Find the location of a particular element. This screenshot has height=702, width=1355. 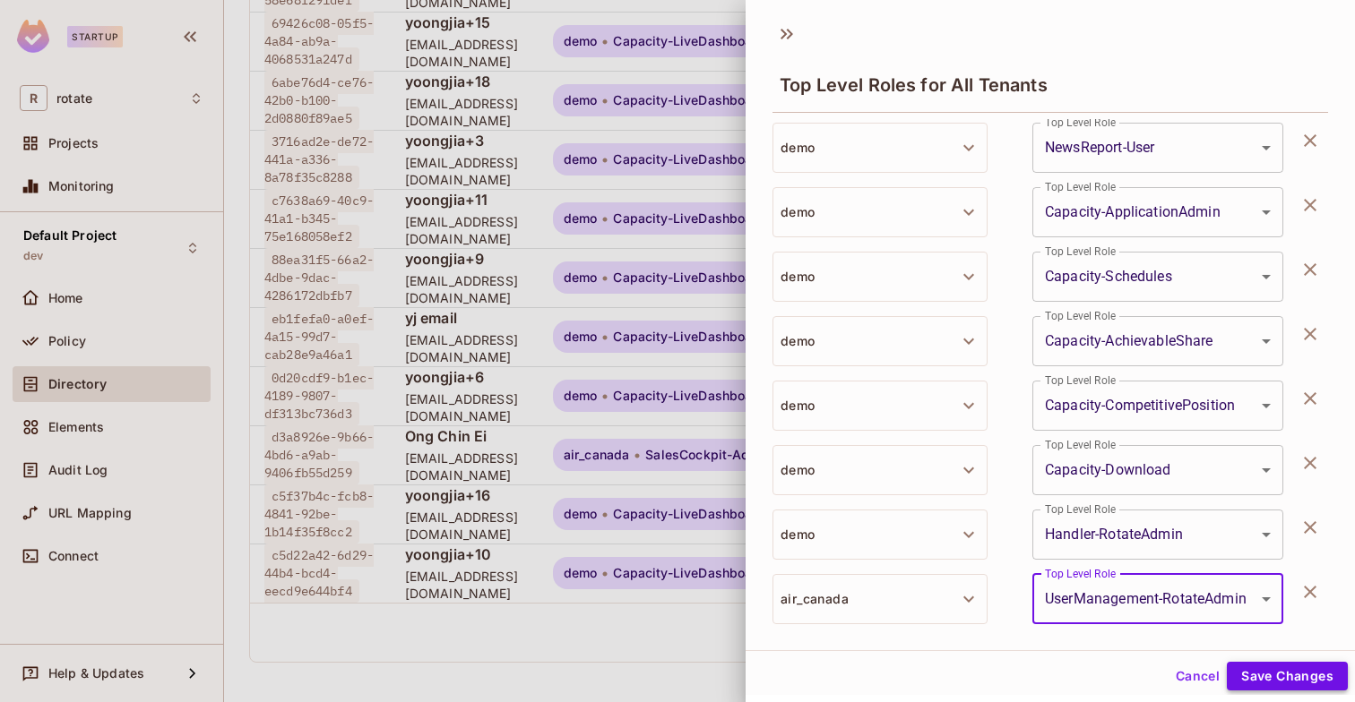

button: Cancel is located at coordinates (1197, 676).